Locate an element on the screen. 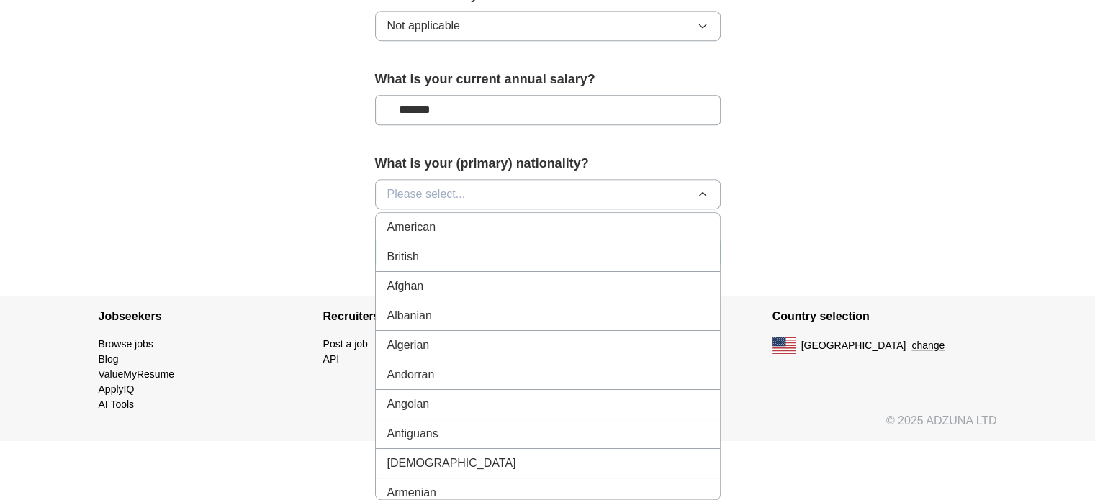 Image resolution: width=1095 pixels, height=500 pixels. span: Not applicable is located at coordinates (423, 26).